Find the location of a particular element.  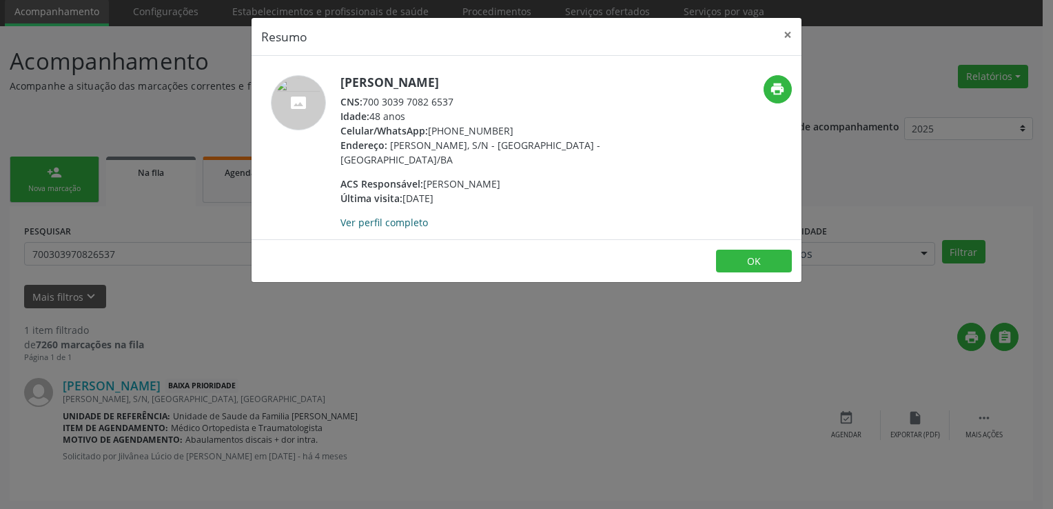

div: 700 3039 7082 6537 is located at coordinates (474, 101).